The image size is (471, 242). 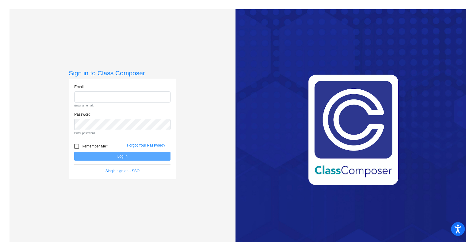 What do you see at coordinates (122, 73) in the screenshot?
I see `h3: Sign in to Class Composer` at bounding box center [122, 73].